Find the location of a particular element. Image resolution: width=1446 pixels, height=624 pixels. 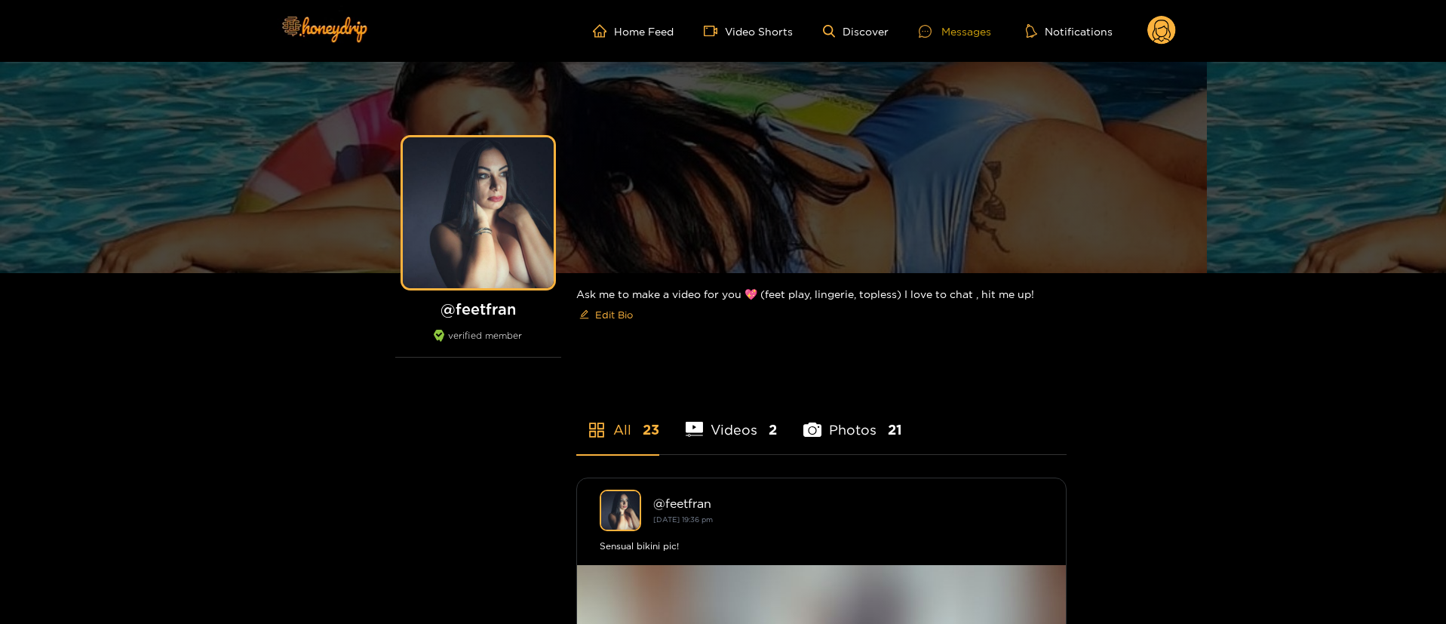

a: Home Feed is located at coordinates (633, 31).